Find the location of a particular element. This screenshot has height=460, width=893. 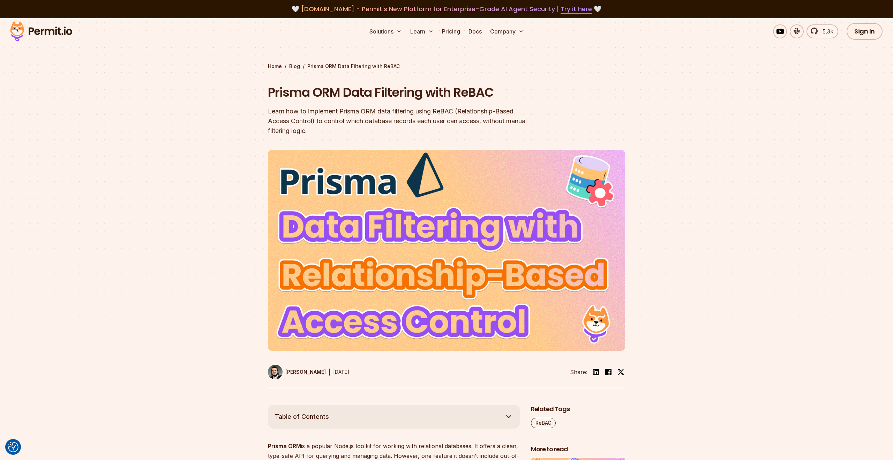

li: Share: is located at coordinates (579, 372).